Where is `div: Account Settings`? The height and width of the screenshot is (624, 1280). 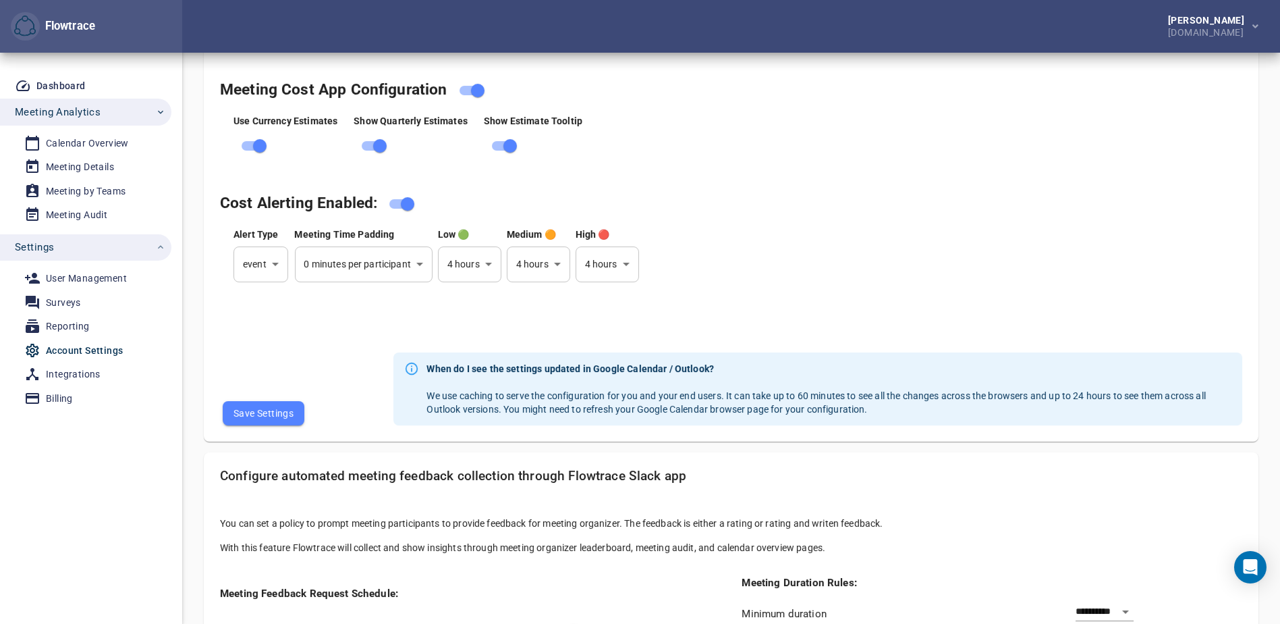 div: Account Settings is located at coordinates (84, 350).